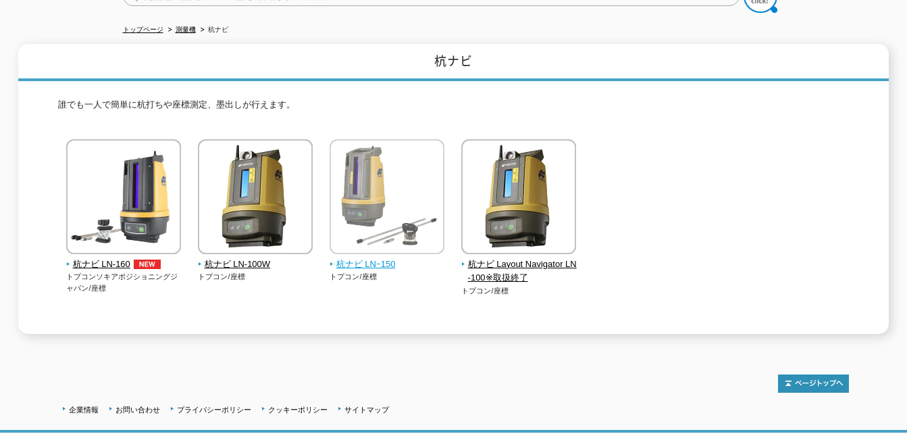 The width and height of the screenshot is (907, 434). What do you see at coordinates (387, 198) in the screenshot?
I see `img: 杭ナビ LNｰ150` at bounding box center [387, 198].